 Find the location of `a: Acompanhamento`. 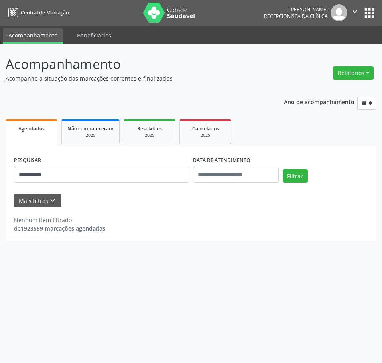

a: Acompanhamento is located at coordinates (33, 36).